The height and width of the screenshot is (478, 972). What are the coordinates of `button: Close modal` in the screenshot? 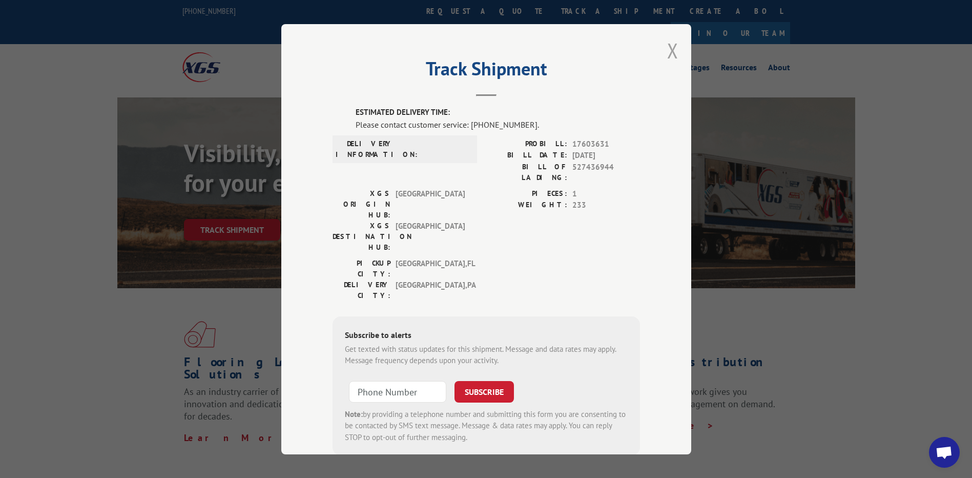 It's located at (673, 50).